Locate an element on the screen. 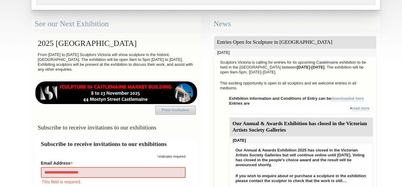 The width and height of the screenshot is (402, 187). strong: Exhibition information and Conditions of Entry can be is located at coordinates (297, 99).